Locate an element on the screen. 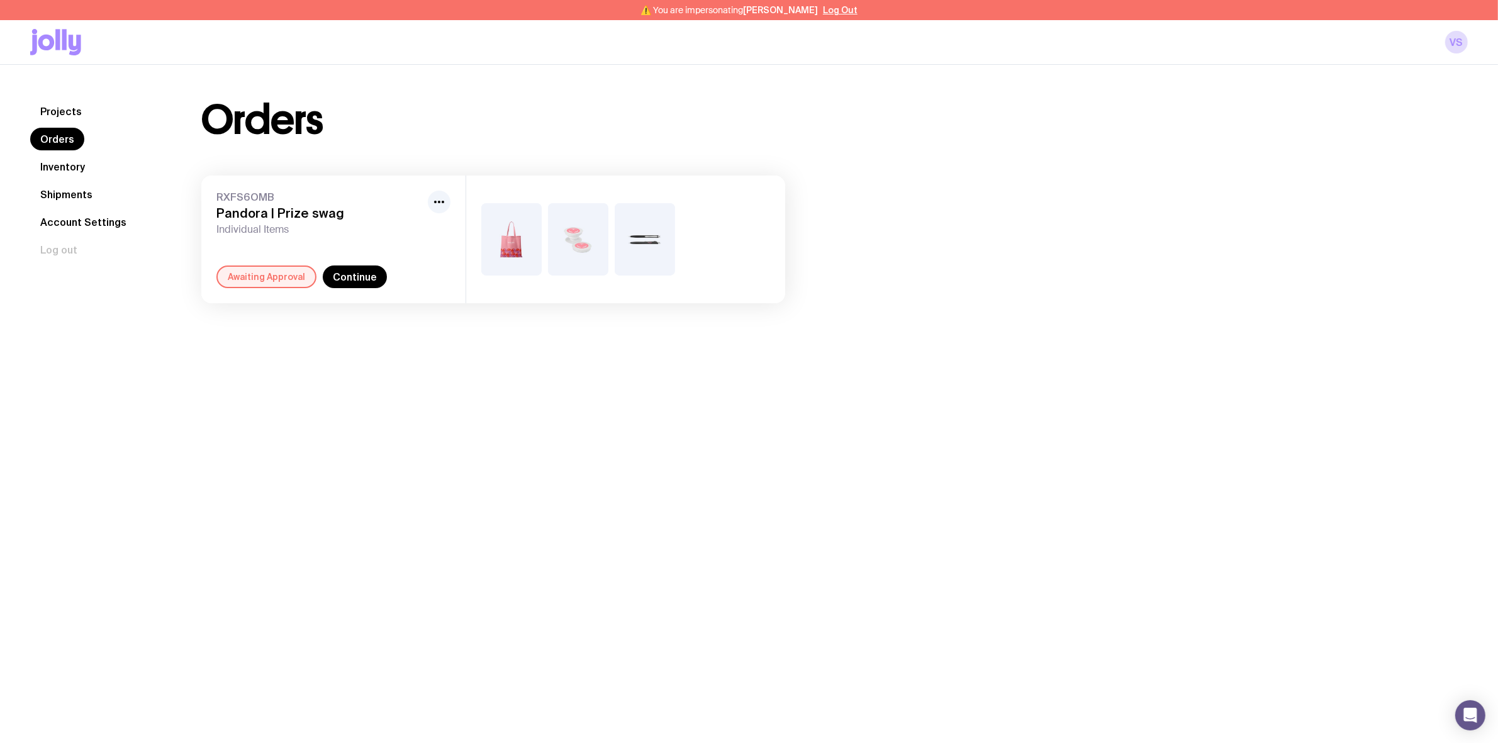  a: Projects is located at coordinates (61, 111).